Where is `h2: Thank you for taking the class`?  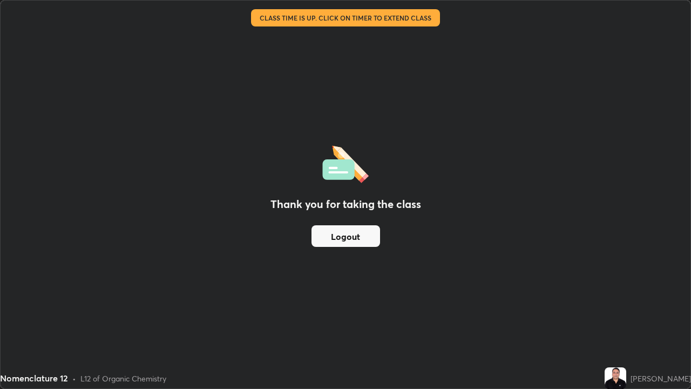
h2: Thank you for taking the class is located at coordinates (345, 204).